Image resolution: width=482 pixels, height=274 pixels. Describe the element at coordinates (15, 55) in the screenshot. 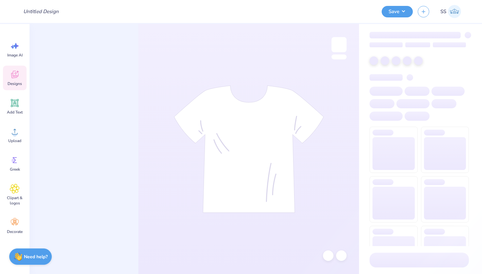

I see `span: Image AI` at that location.